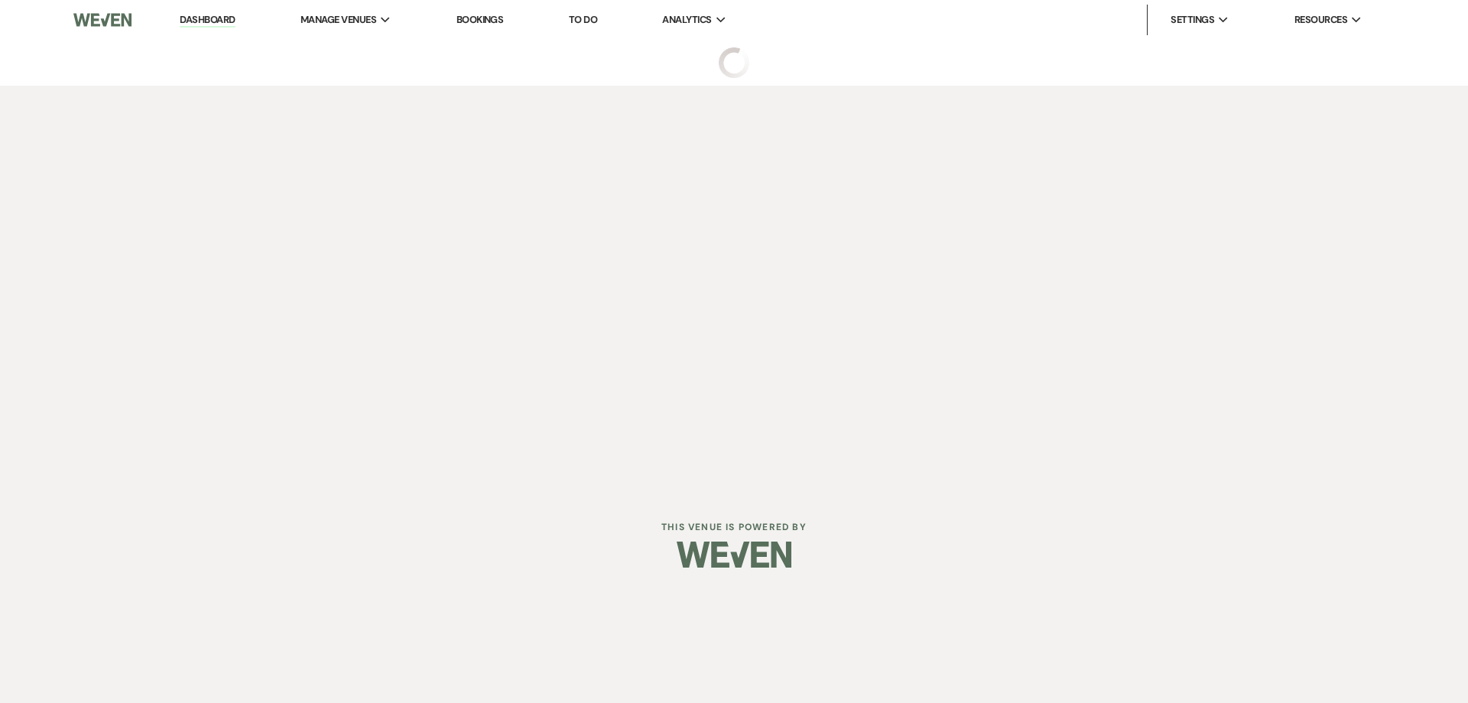 The width and height of the screenshot is (1468, 703). Describe the element at coordinates (734, 63) in the screenshot. I see `img: loading spinner` at that location.